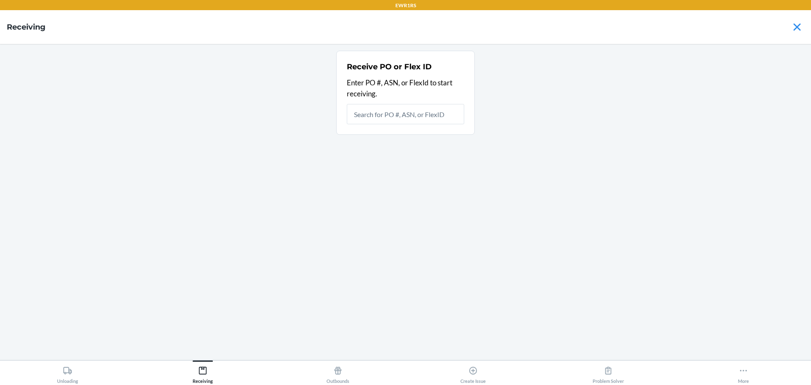  What do you see at coordinates (406, 114) in the screenshot?
I see `input: Search for PO #, ASN, or FlexID` at bounding box center [406, 114].